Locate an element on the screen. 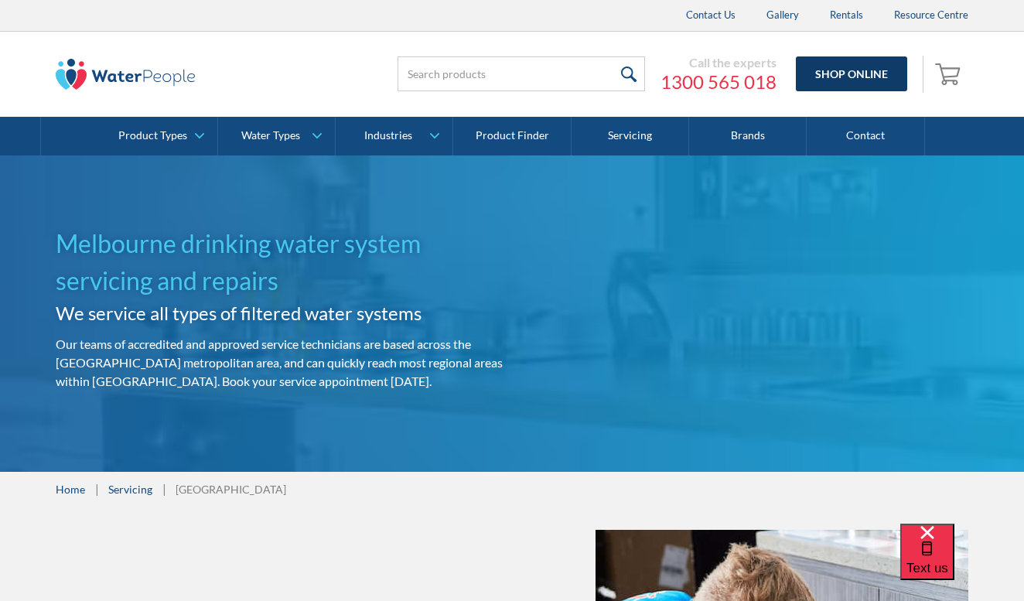 The image size is (1024, 601). img: shopping cart is located at coordinates (950, 73).